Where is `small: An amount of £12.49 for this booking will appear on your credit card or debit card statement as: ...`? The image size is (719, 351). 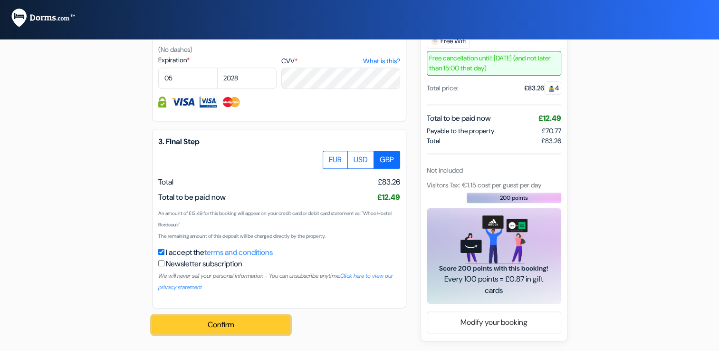
small: An amount of £12.49 for this booking will appear on your credit card or debit card statement as: ... is located at coordinates (275, 219).